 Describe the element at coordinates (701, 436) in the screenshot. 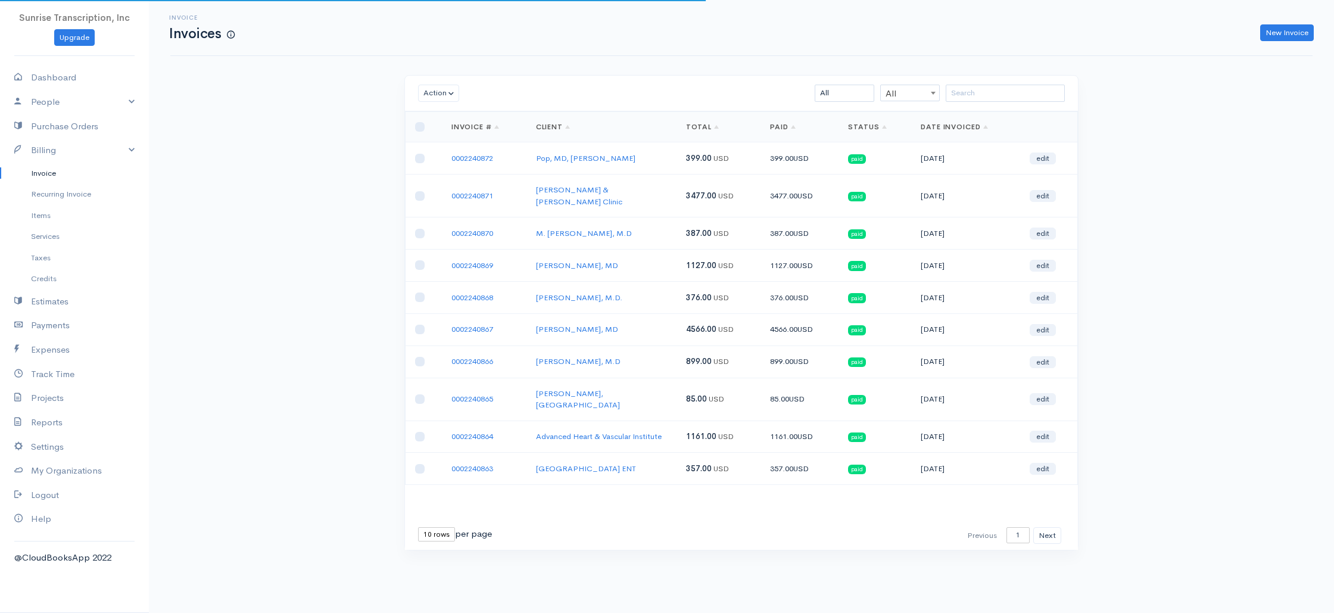

I see `span: 1161.00` at that location.